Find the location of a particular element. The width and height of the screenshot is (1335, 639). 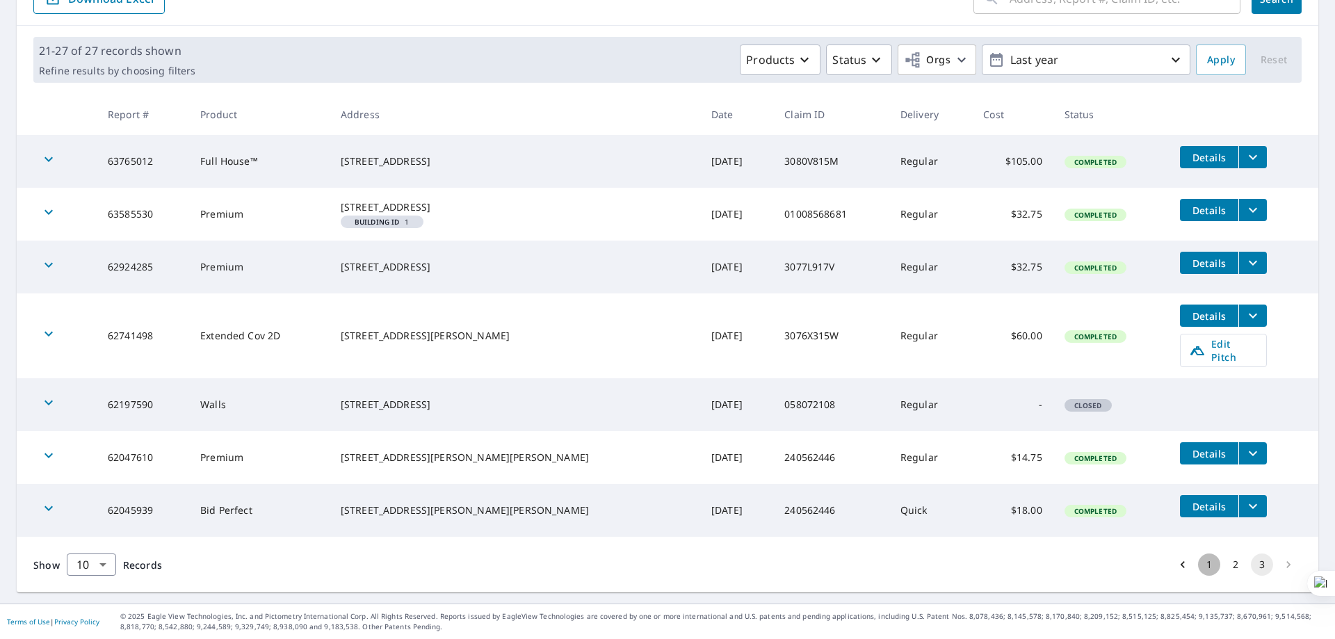

td: 63765012 is located at coordinates (143, 161).